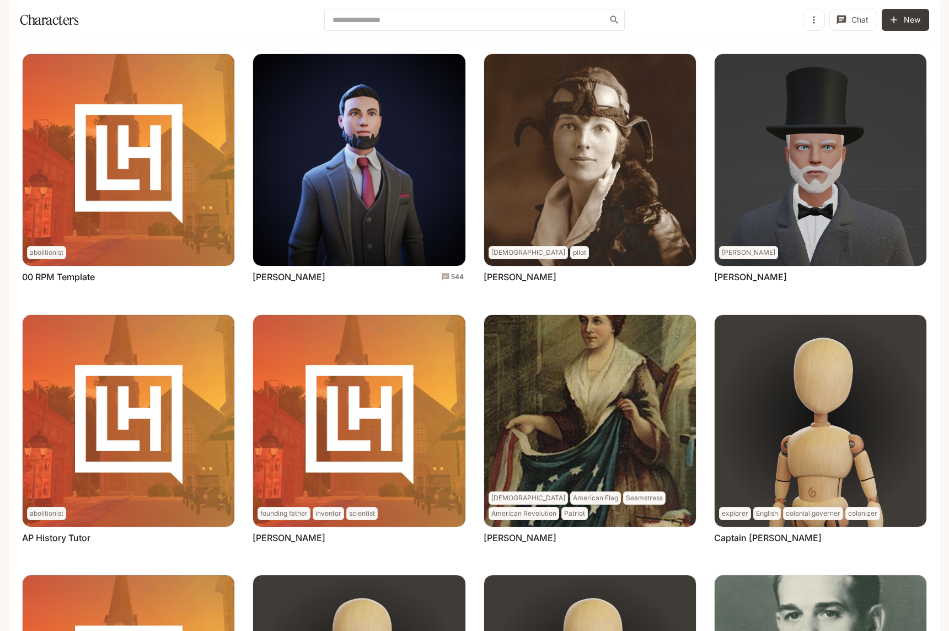  What do you see at coordinates (58, 277) in the screenshot?
I see `a: 00 RPM Template` at bounding box center [58, 277].